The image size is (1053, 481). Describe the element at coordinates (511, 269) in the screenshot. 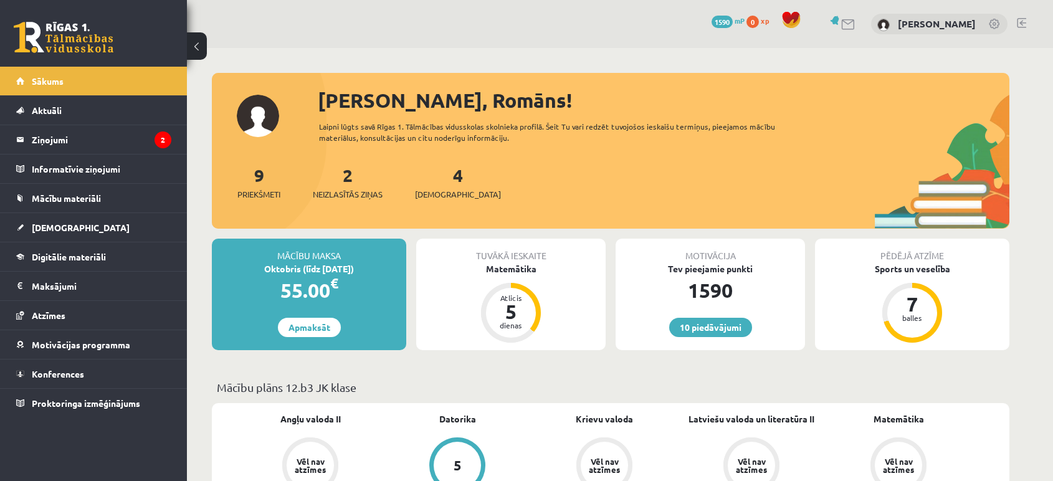

I see `div: Matemātika` at that location.